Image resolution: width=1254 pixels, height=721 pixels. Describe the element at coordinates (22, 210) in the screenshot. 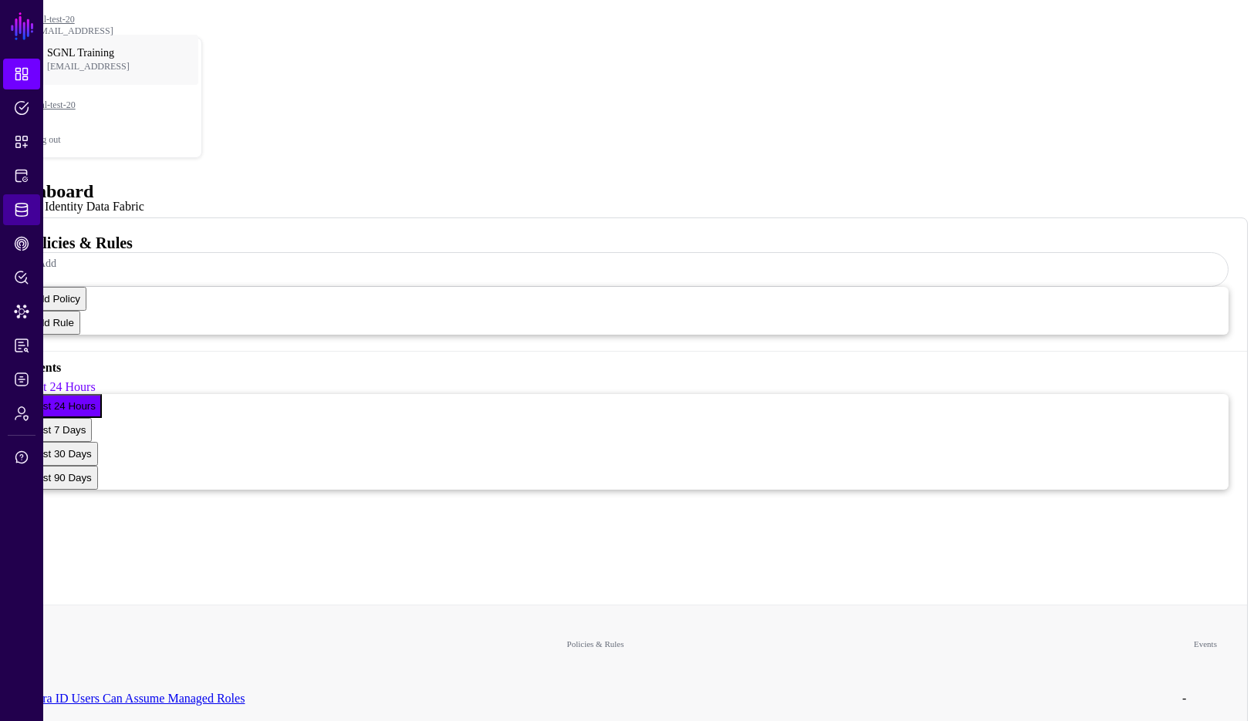

I see `a: Identity Data Fabric` at that location.